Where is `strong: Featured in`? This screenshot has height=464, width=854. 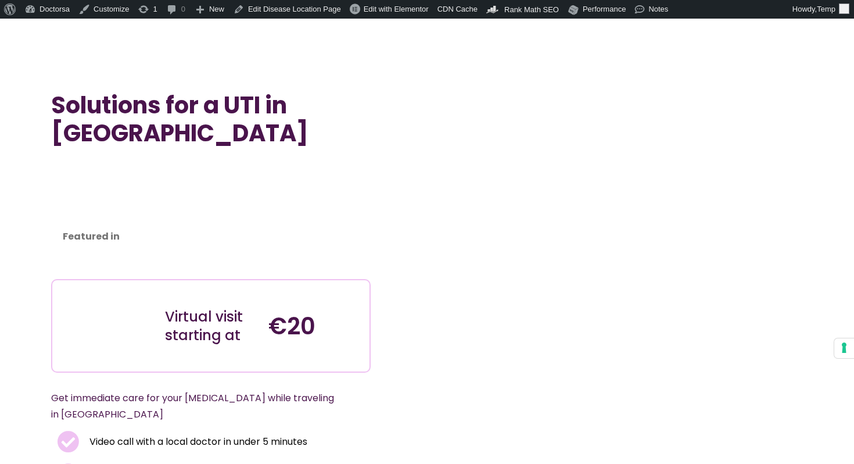
strong: Featured in is located at coordinates (91, 236).